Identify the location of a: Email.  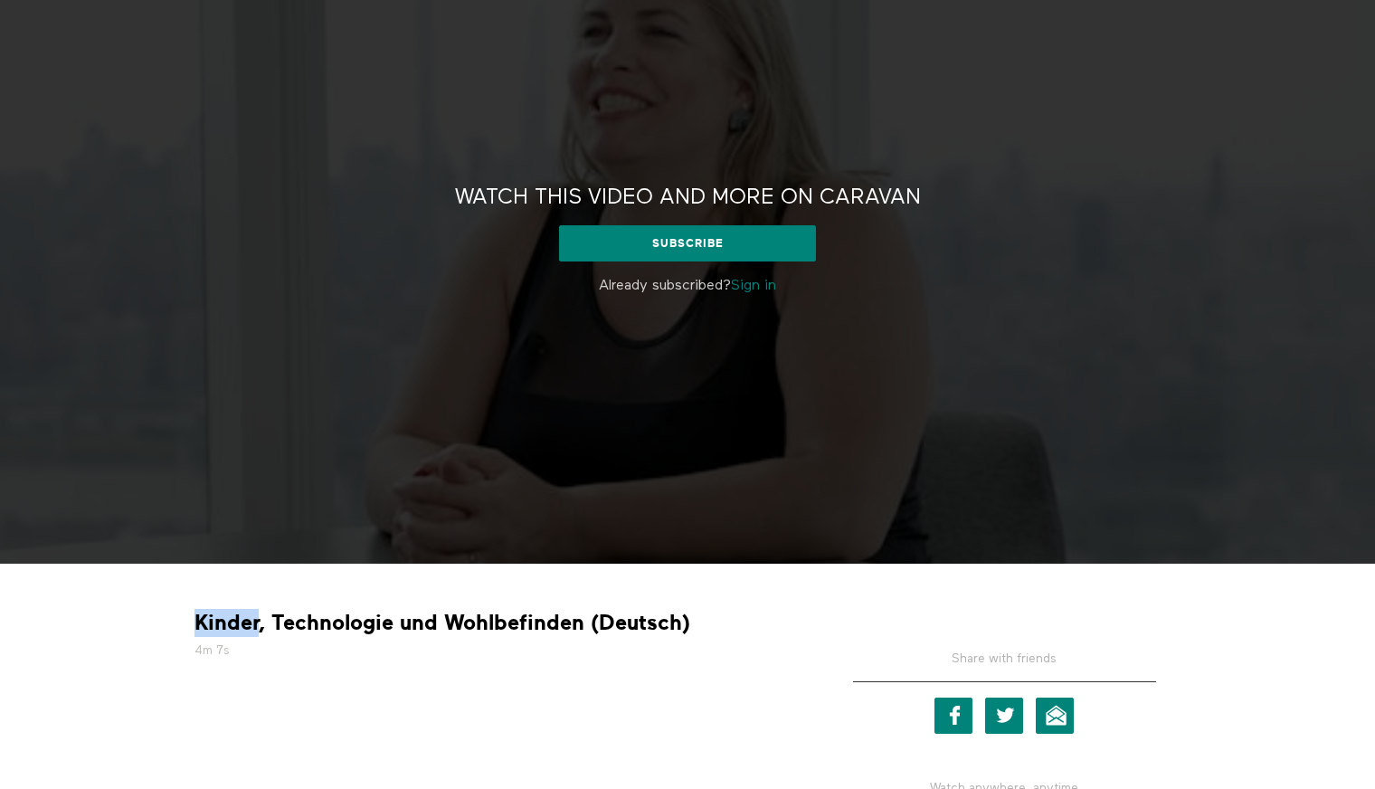
(1055, 715).